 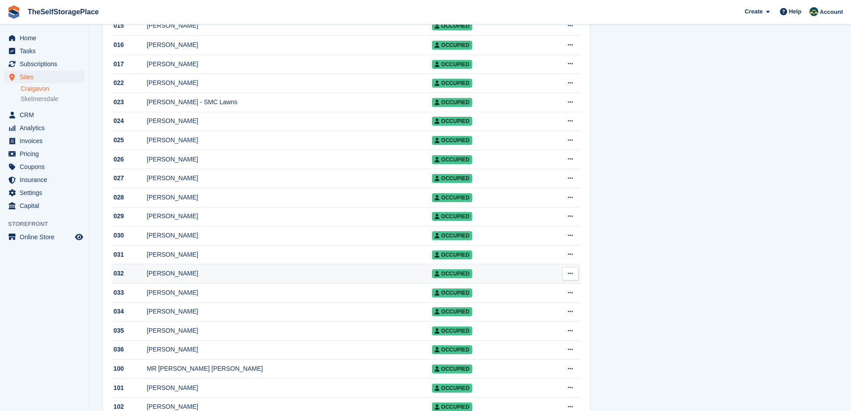 I want to click on a: TheSelfStoragePlace, so click(x=63, y=12).